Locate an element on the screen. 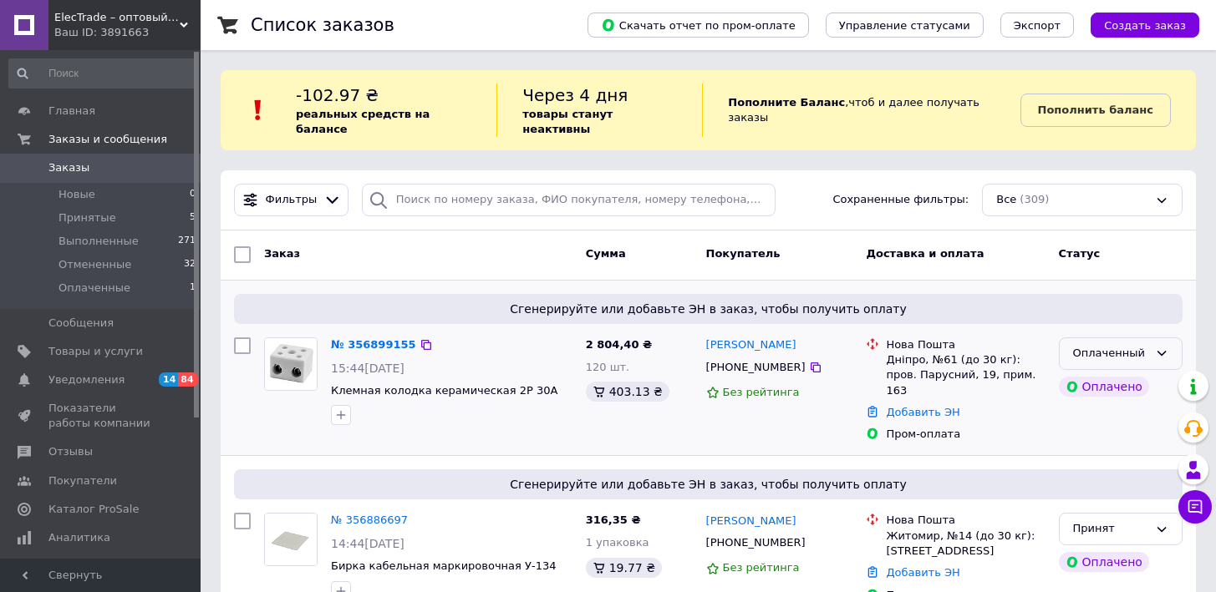  span: Главная is located at coordinates (72, 111).